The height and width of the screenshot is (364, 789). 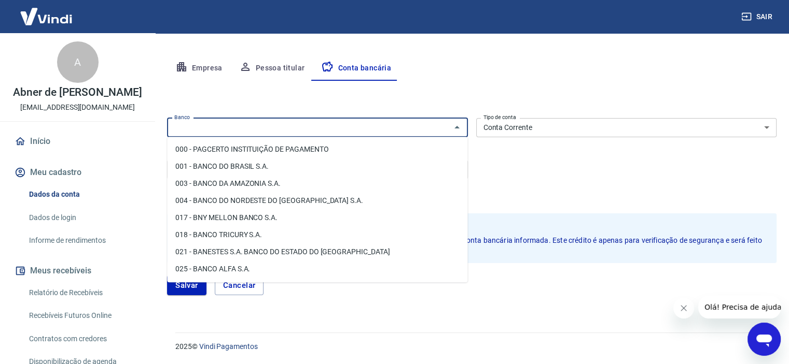 I want to click on li: 000 - PAGCERTO INSTITUIÇÃO DE PAGAMENTO, so click(x=317, y=149).